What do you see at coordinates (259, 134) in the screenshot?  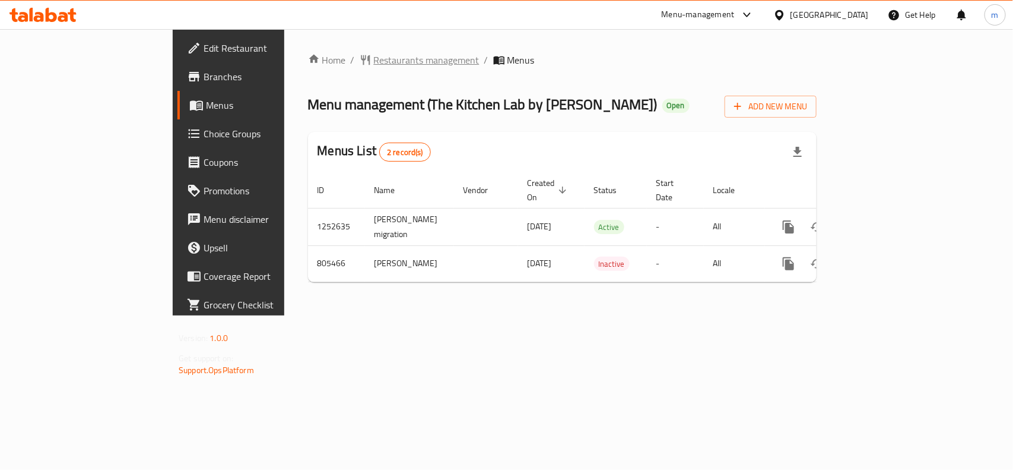 I see `a: Choice Groups` at bounding box center [259, 134].